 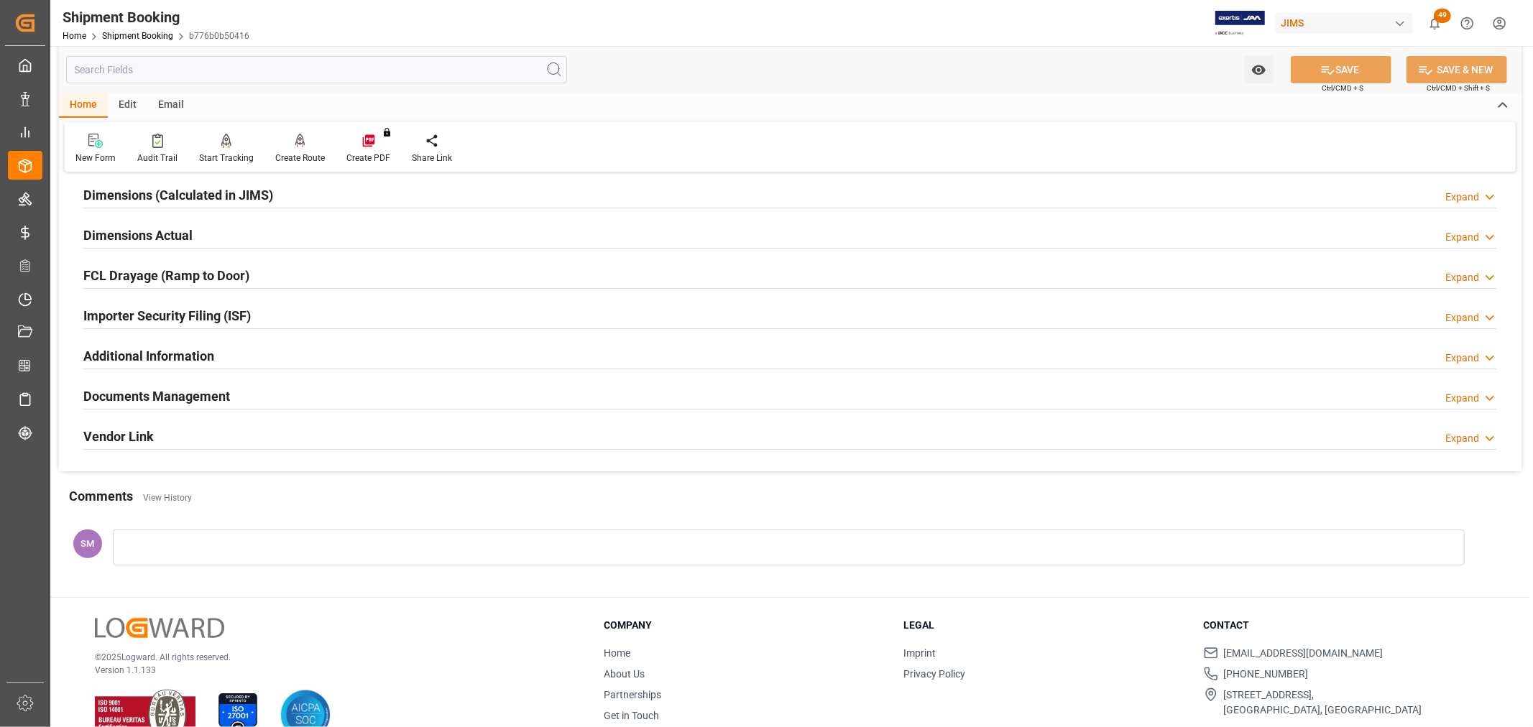 I want to click on a: View History, so click(x=167, y=498).